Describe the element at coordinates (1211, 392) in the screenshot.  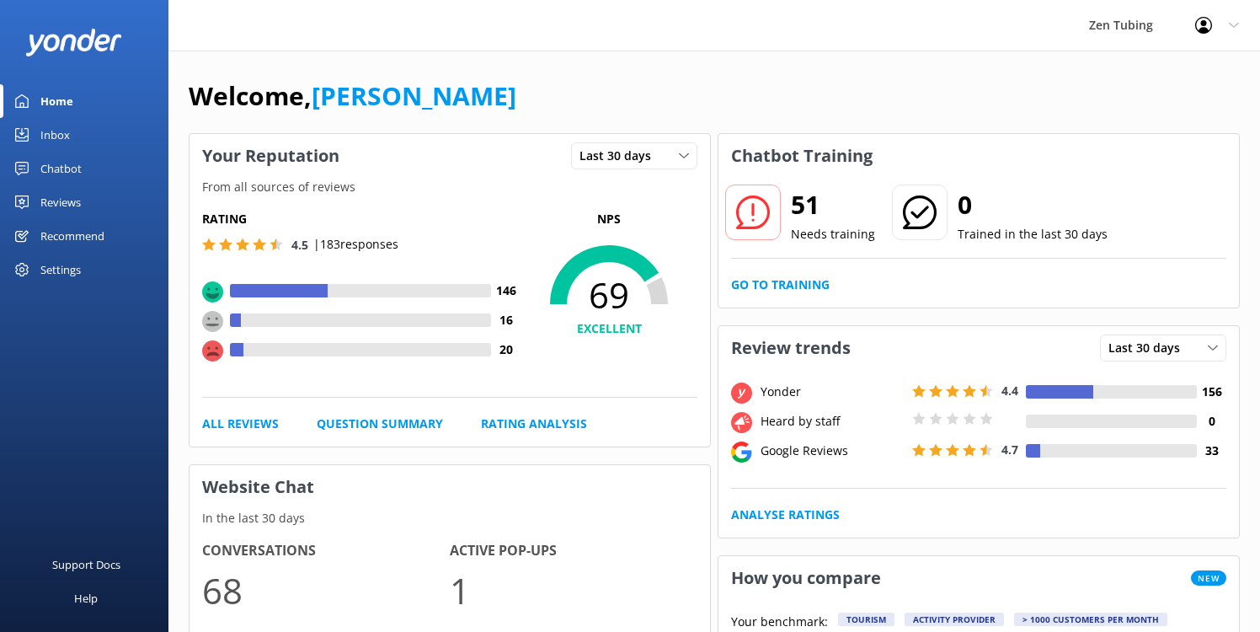
I see `h4: 156` at that location.